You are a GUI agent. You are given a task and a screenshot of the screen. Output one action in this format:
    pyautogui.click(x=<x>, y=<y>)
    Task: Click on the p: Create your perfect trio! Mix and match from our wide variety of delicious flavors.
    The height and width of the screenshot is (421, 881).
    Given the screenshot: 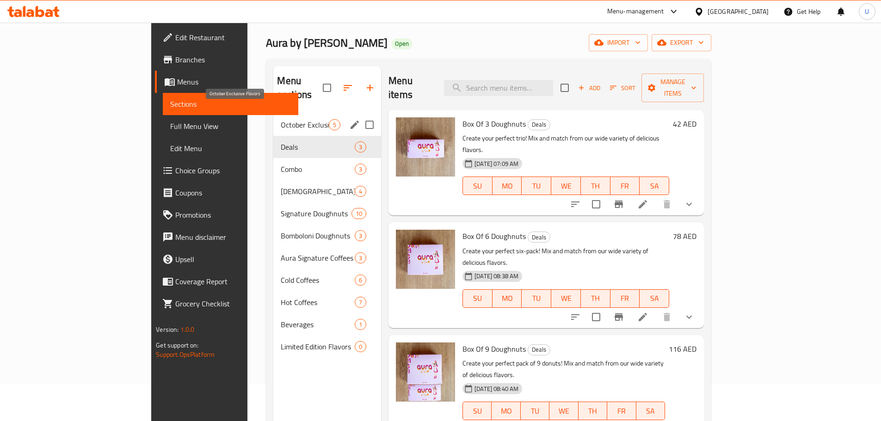 What is the action you would take?
    pyautogui.click(x=566, y=144)
    